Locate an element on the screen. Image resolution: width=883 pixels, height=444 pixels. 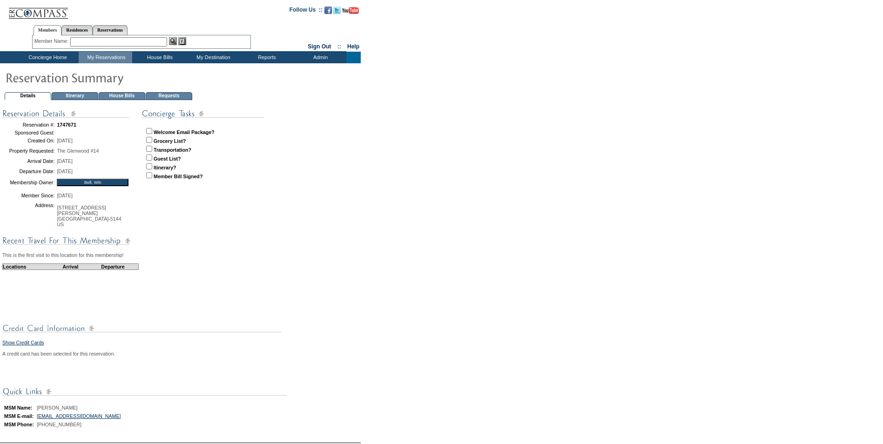
td: My Destination is located at coordinates (212, 57).